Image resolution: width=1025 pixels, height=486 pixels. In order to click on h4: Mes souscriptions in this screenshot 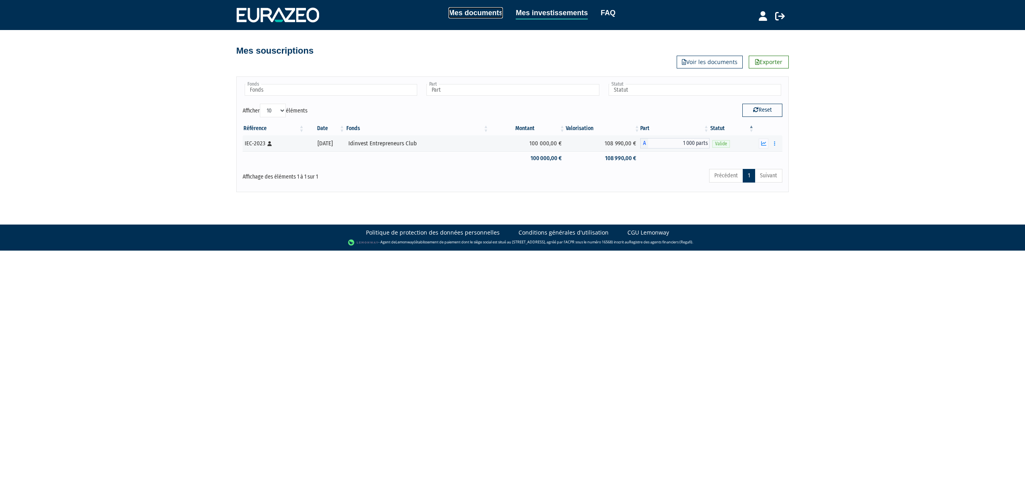, I will do `click(275, 51)`.